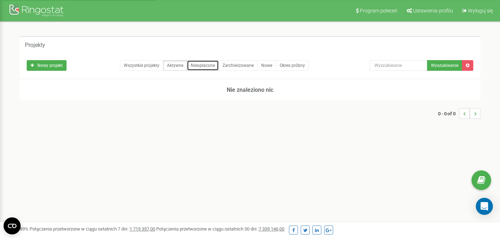  I want to click on a: Nieopłacone, so click(203, 65).